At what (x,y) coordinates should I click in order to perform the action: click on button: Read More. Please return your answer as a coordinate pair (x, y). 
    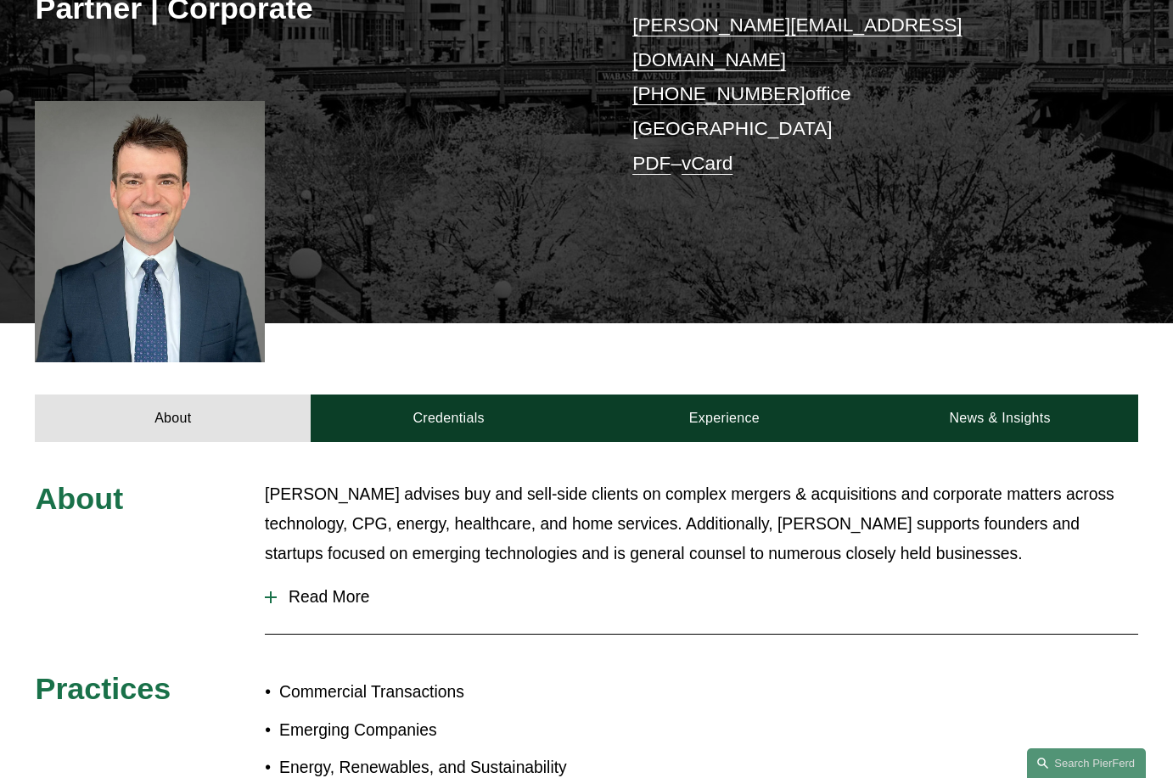
    Looking at the image, I should click on (701, 597).